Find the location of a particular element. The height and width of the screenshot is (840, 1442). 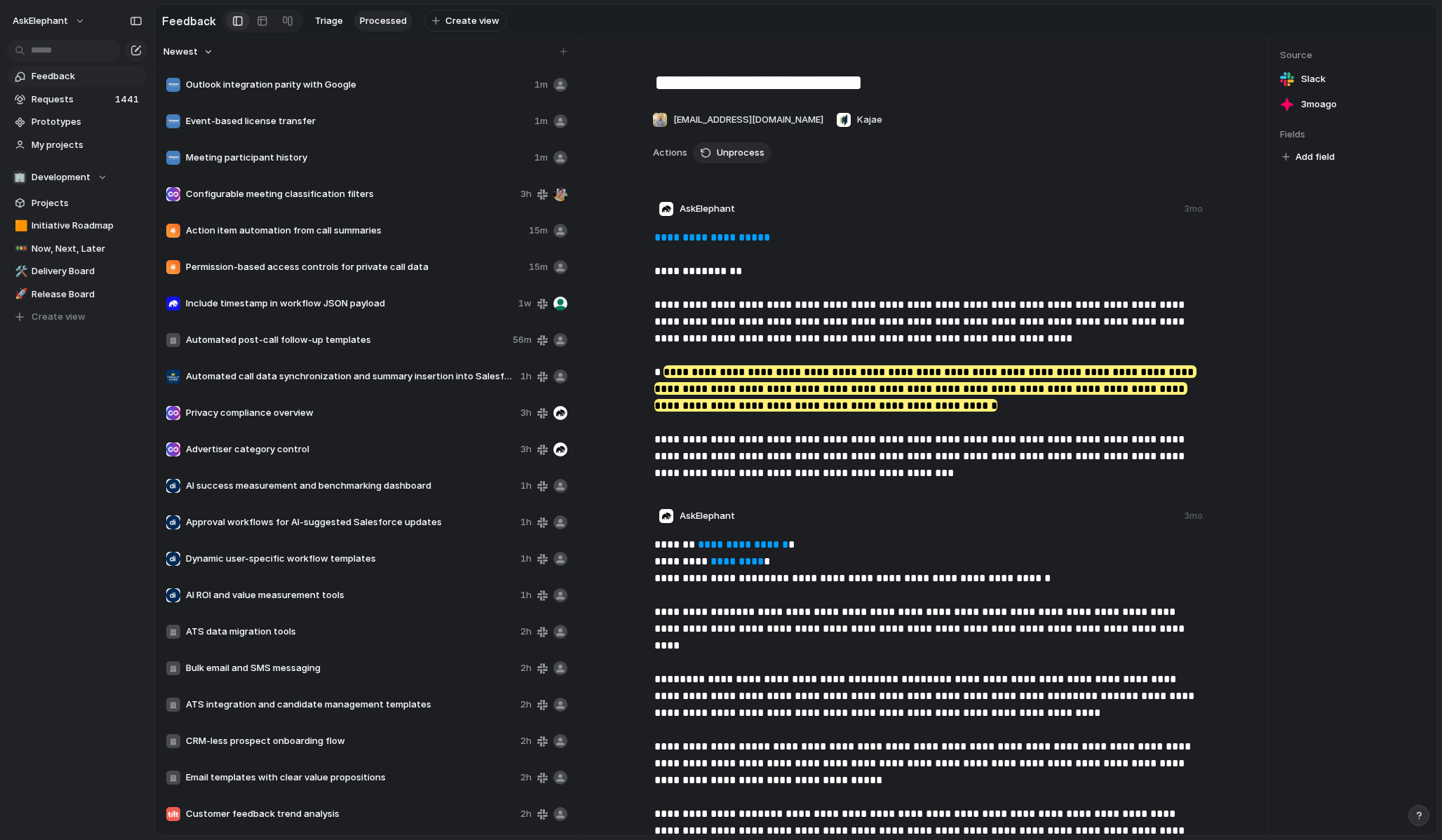

span: Delivery Board is located at coordinates (87, 271).